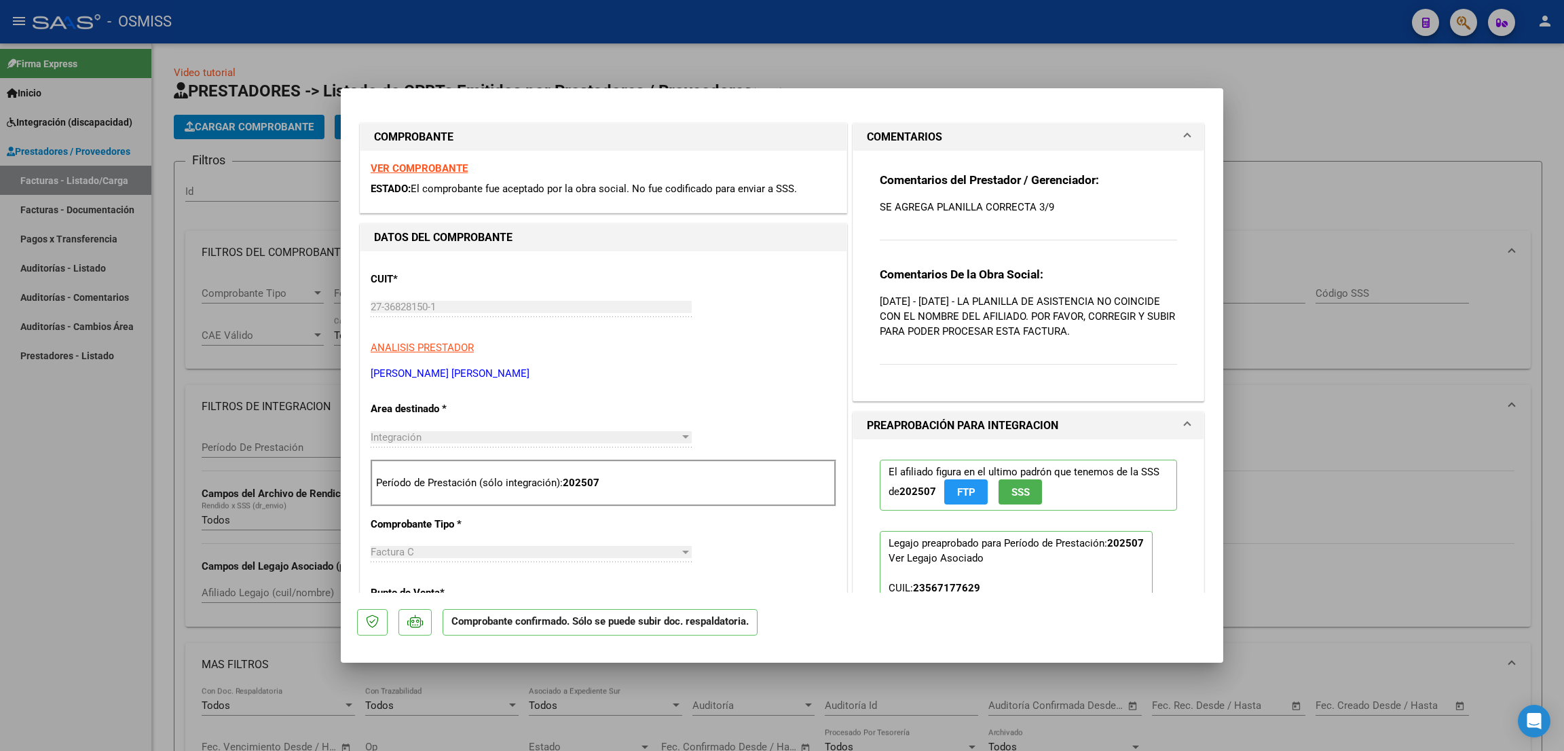 This screenshot has height=751, width=1564. What do you see at coordinates (1028, 573) in the screenshot?
I see `div: PREAPROBACIÓN PARA INTEGRACION` at bounding box center [1028, 573].